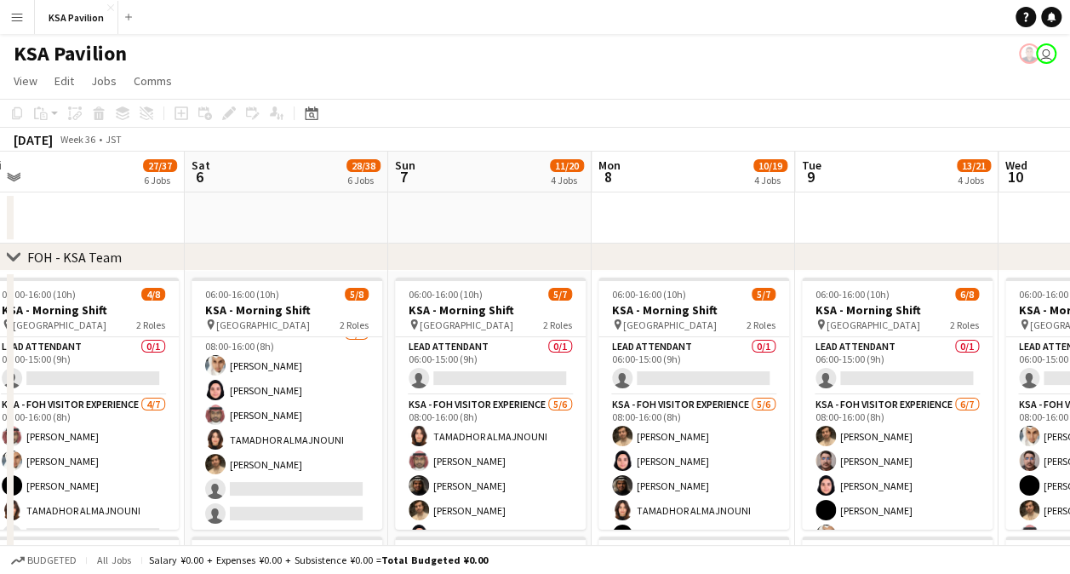 The image size is (1070, 574). I want to click on span: Budgeted, so click(52, 560).